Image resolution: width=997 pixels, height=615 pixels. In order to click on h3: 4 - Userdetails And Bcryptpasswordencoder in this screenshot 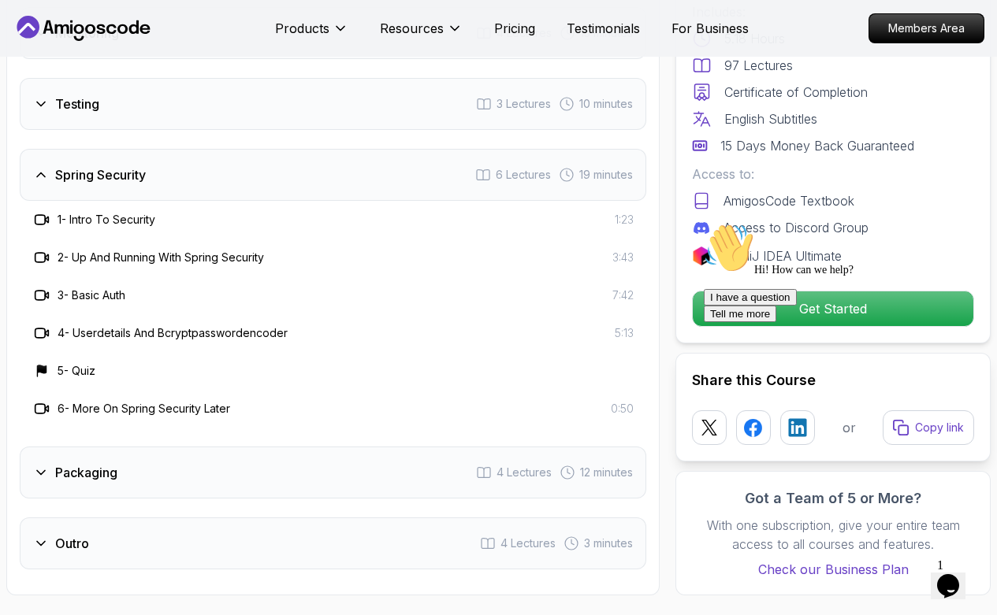, I will do `click(173, 333)`.